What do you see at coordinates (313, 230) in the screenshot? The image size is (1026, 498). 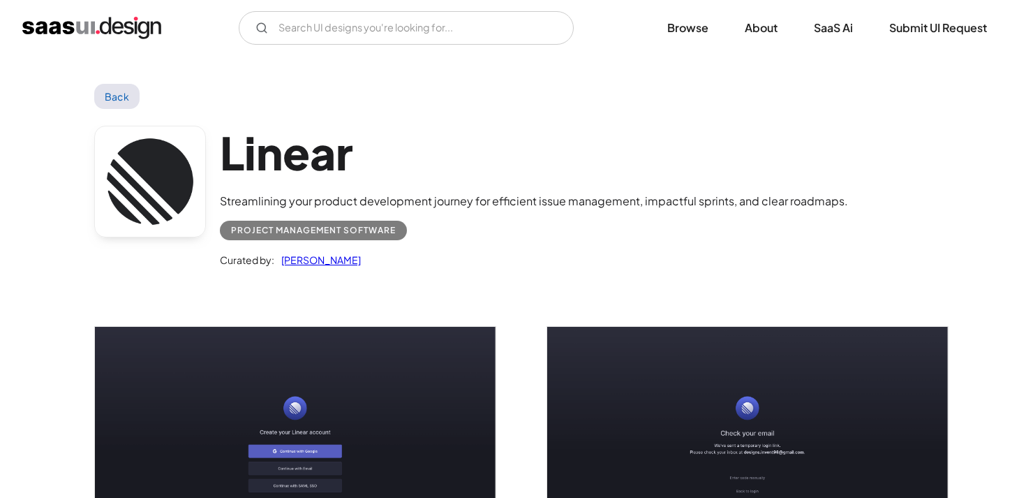 I see `div: Project Management Software` at bounding box center [313, 230].